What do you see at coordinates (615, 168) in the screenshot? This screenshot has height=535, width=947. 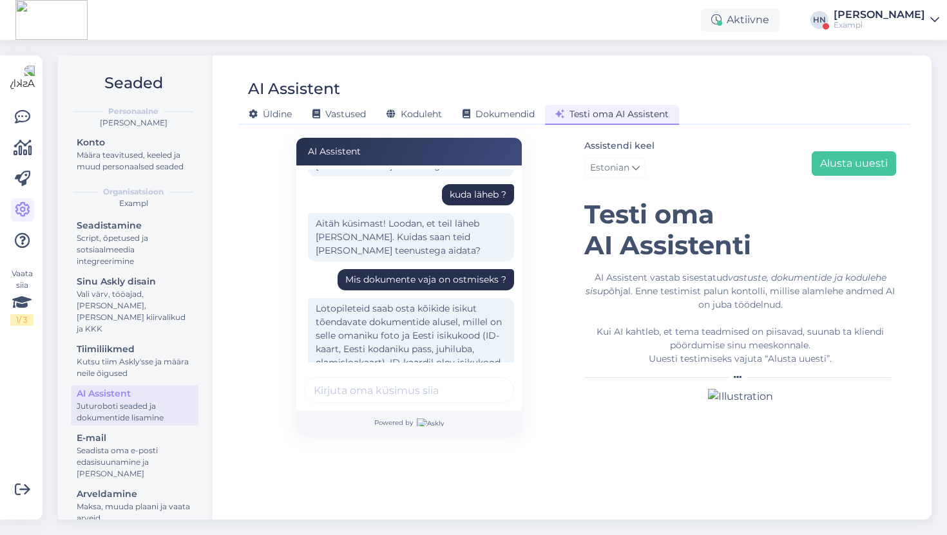 I see `a: Estonian` at bounding box center [615, 168].